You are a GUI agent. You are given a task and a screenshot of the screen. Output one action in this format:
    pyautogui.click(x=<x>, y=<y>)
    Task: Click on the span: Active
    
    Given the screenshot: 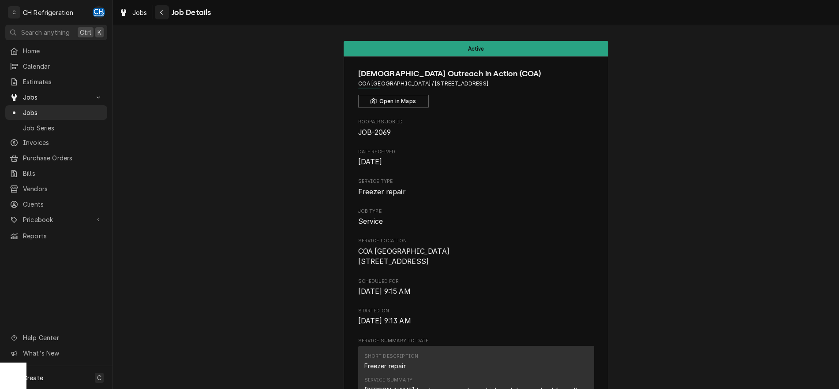 What is the action you would take?
    pyautogui.click(x=476, y=49)
    